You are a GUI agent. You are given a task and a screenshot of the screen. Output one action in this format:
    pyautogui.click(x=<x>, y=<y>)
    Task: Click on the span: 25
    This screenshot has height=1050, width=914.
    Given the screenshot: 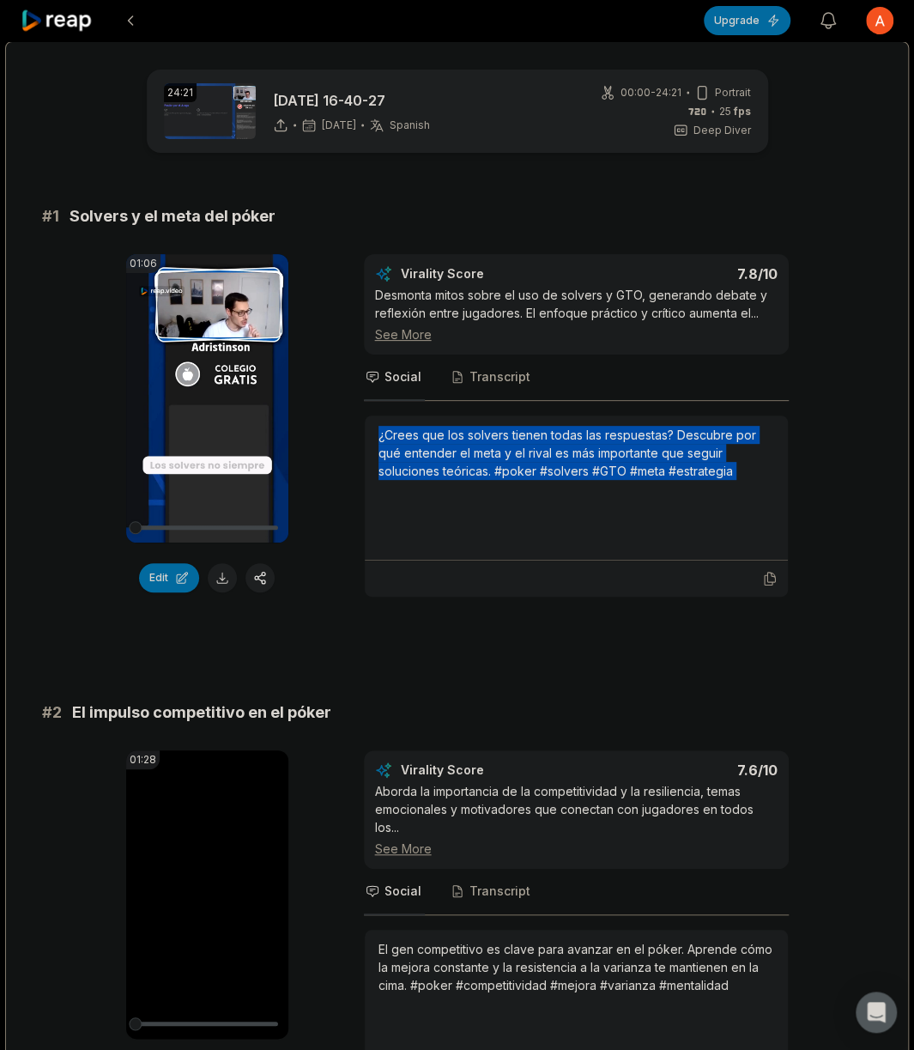 What is the action you would take?
    pyautogui.click(x=735, y=112)
    